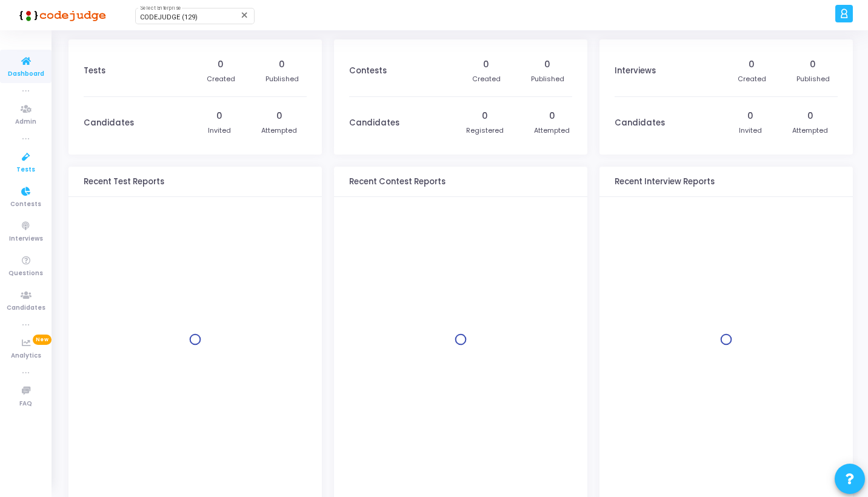 This screenshot has height=497, width=868. I want to click on span: Questions, so click(25, 273).